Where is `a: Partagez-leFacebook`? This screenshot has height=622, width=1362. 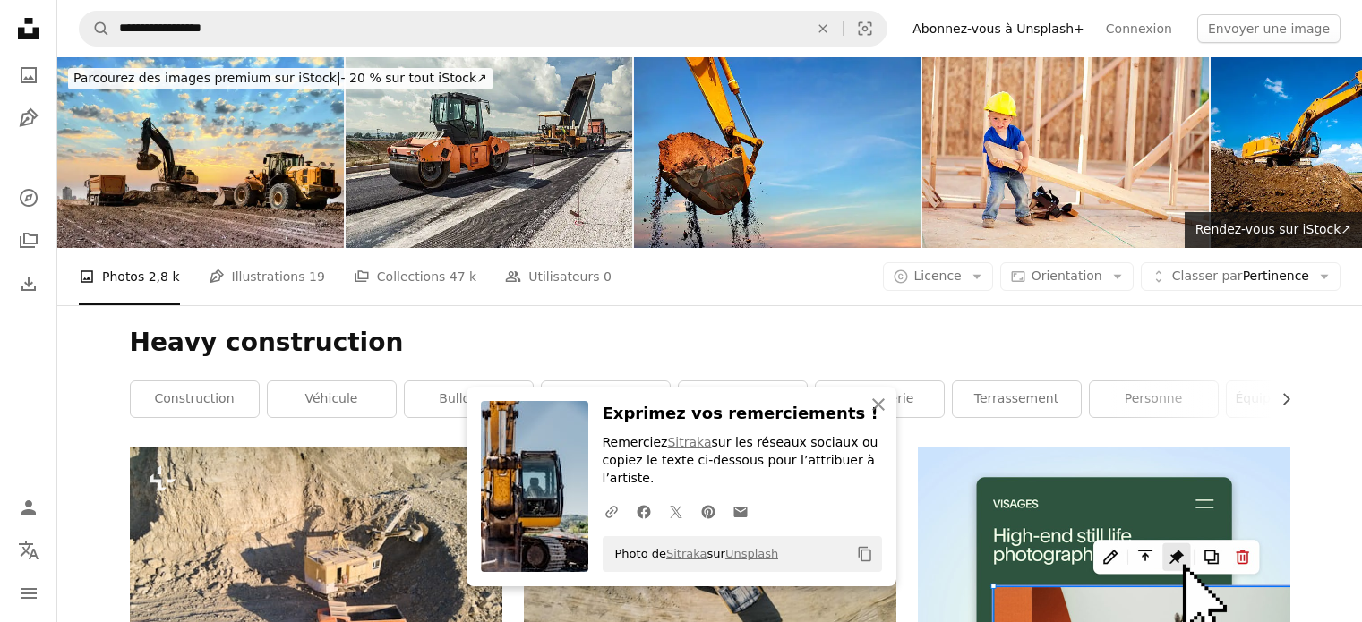 a: Partagez-leFacebook is located at coordinates (644, 511).